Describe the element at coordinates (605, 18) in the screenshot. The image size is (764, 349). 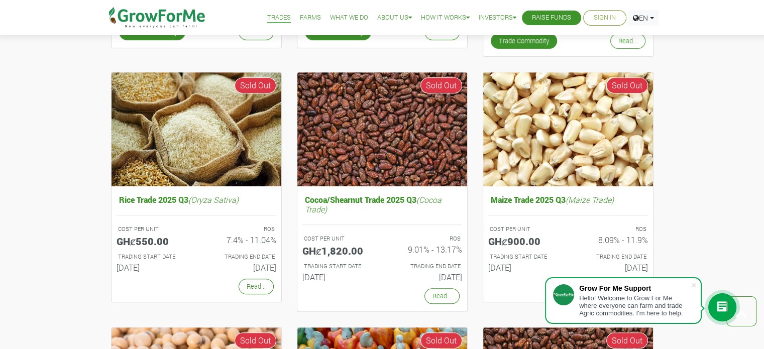
I see `a: Sign In` at that location.